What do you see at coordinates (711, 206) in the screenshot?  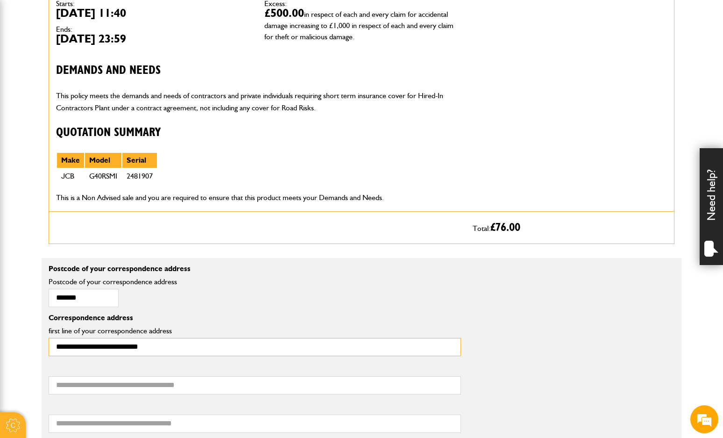 I see `div: Need help?` at bounding box center [711, 206].